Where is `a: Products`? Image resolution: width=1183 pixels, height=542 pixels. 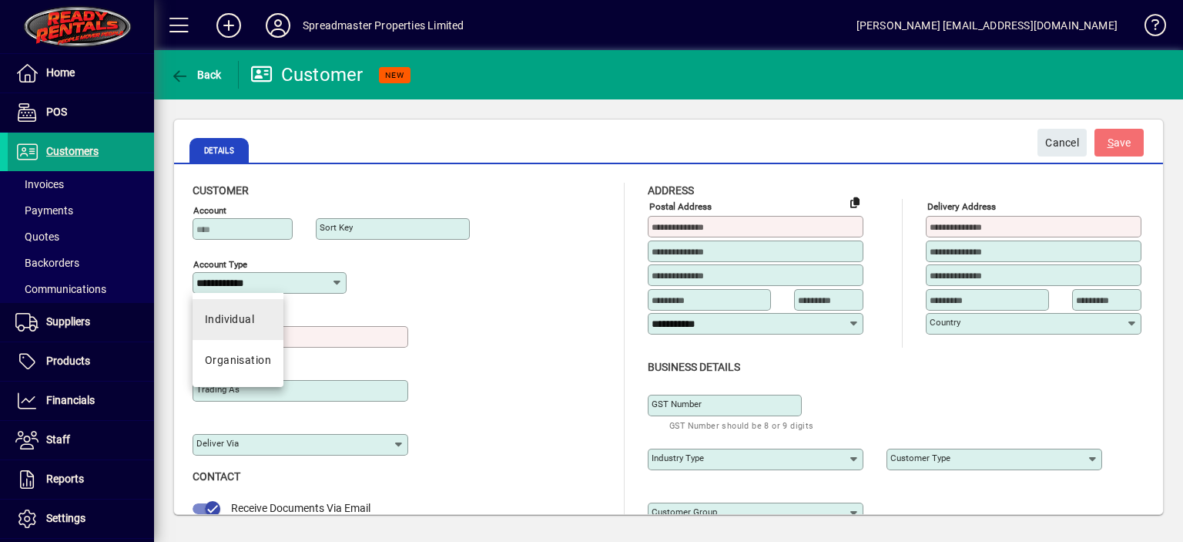 a: Products is located at coordinates (81, 361).